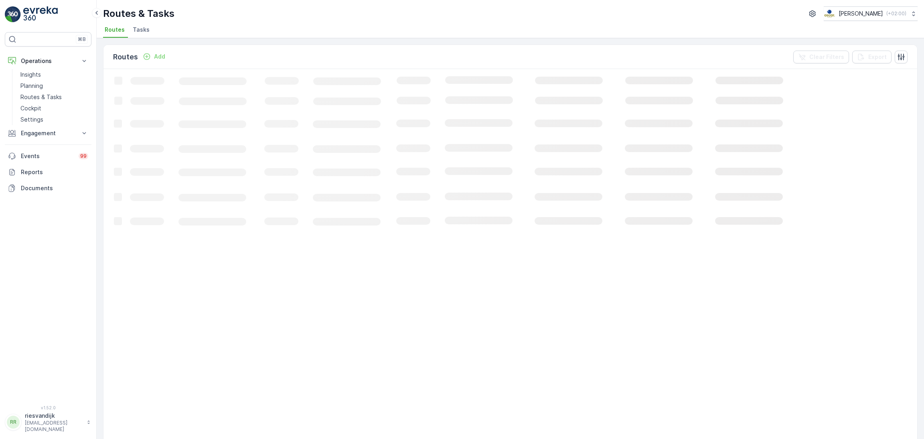  Describe the element at coordinates (821, 57) in the screenshot. I see `button: Clear Filters` at that location.